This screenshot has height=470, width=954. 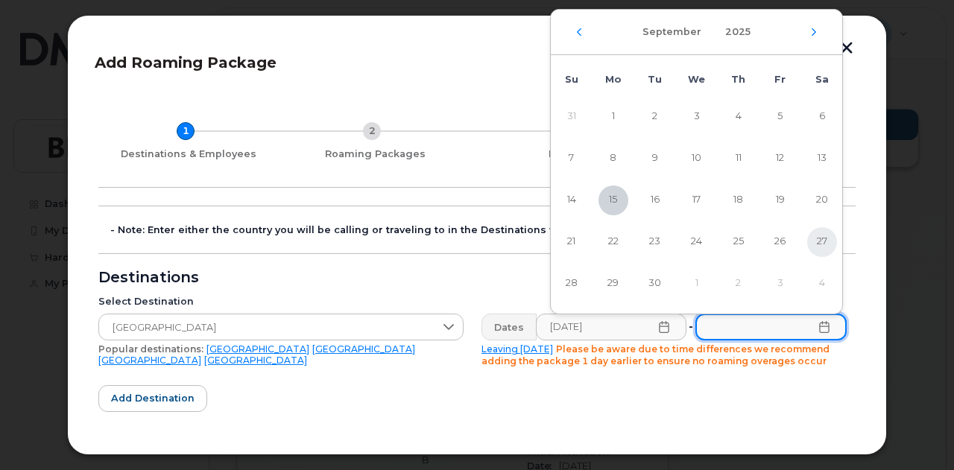 I want to click on td: 6, so click(x=822, y=117).